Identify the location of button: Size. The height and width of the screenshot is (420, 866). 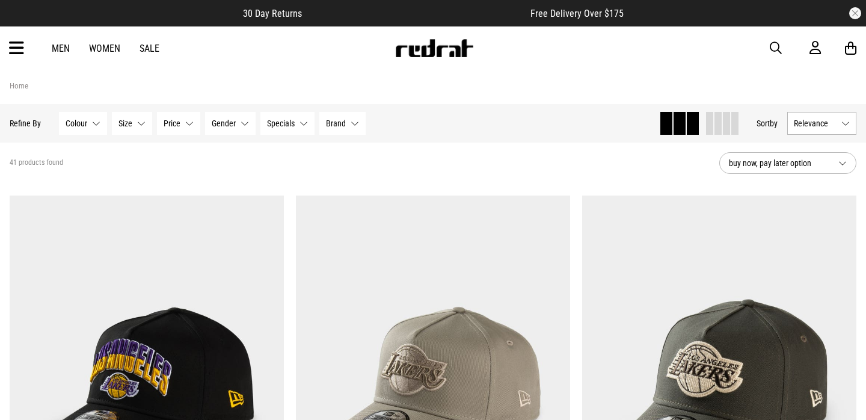
(132, 123).